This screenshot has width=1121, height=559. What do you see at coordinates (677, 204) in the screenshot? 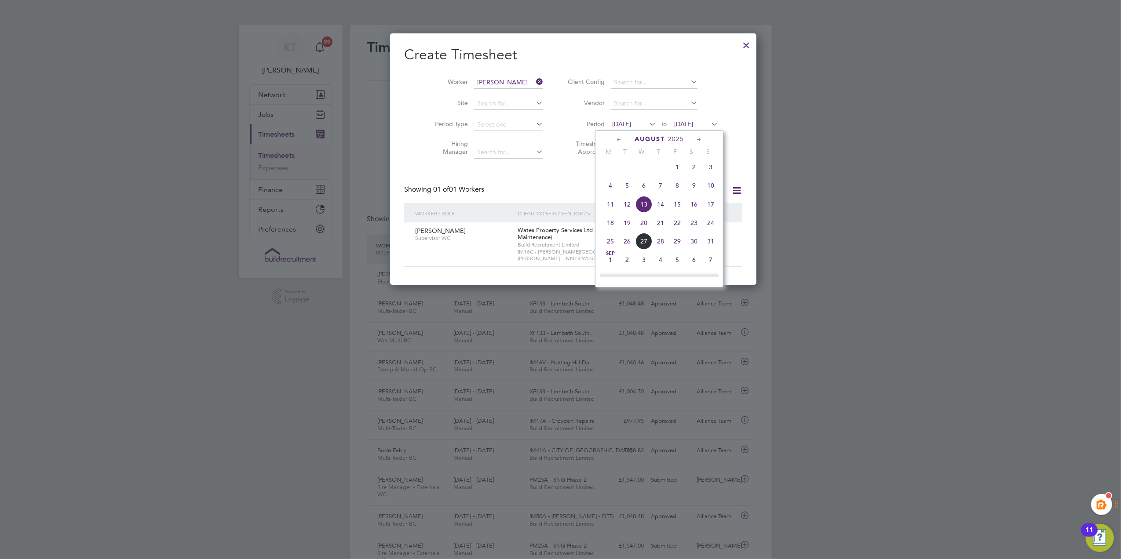
I see `span: 15` at bounding box center [677, 204].